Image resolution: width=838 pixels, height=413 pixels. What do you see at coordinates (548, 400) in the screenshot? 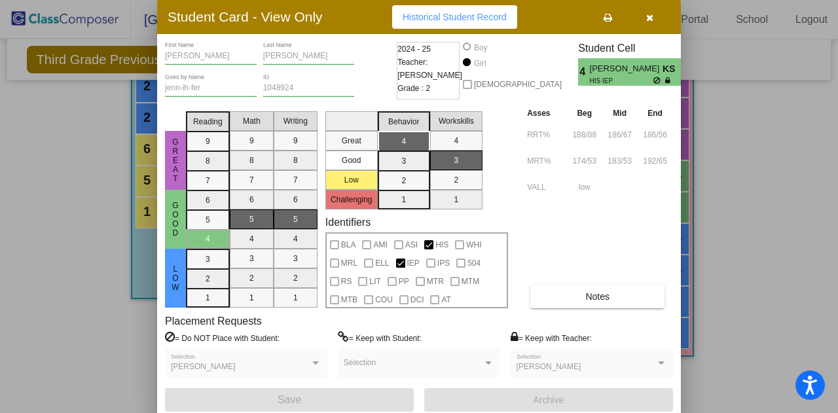
I see `span: Archive` at bounding box center [548, 400].